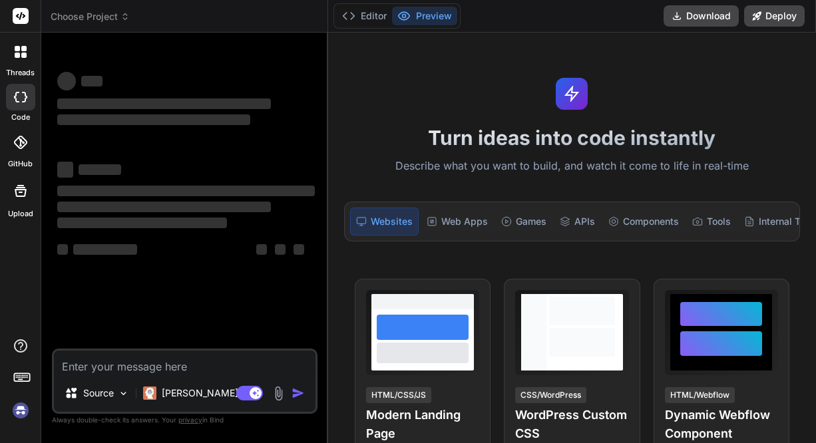 The image size is (816, 443). Describe the element at coordinates (99, 393) in the screenshot. I see `p: Source` at that location.